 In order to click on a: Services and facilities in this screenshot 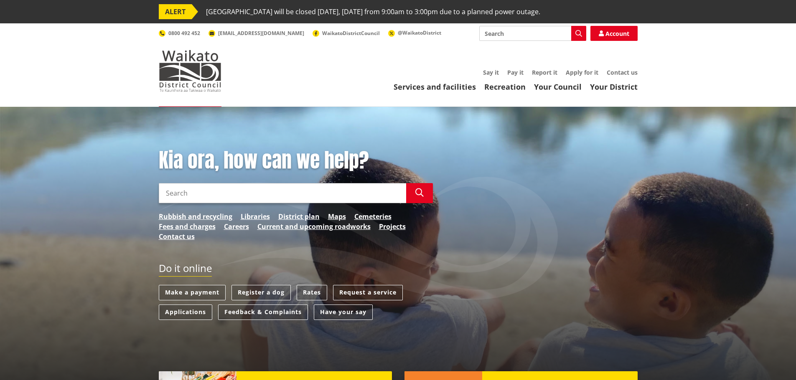, I will do `click(434, 87)`.